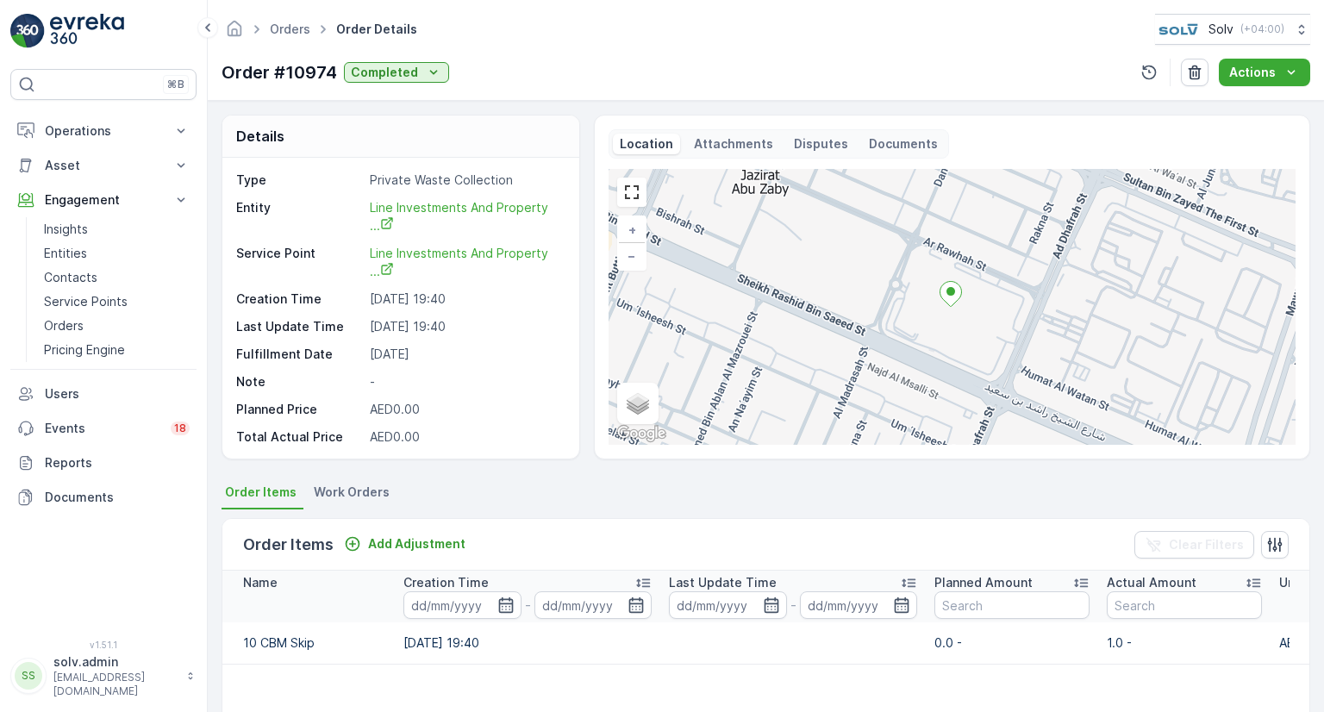 The image size is (1324, 712). I want to click on p: Details, so click(260, 136).